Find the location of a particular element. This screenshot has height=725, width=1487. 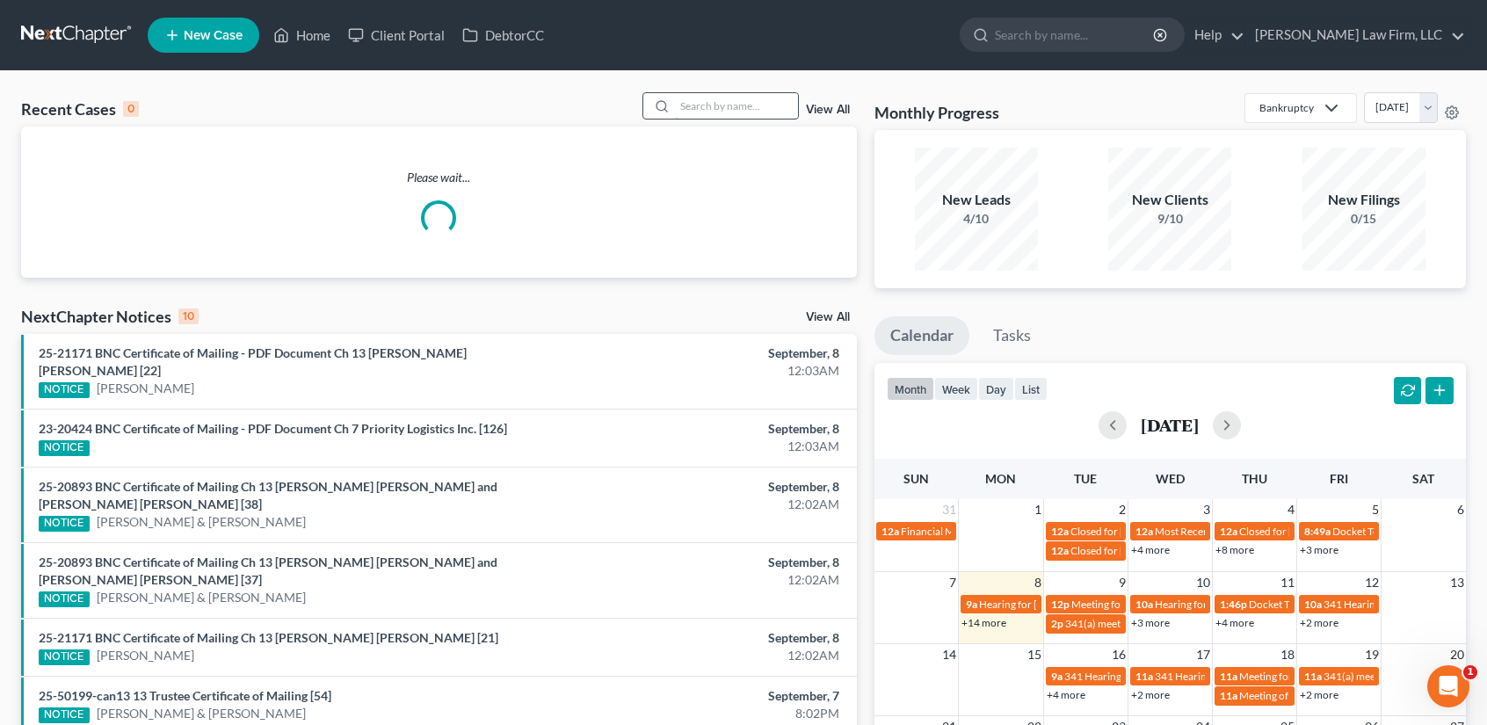

button: list is located at coordinates (1031, 389).